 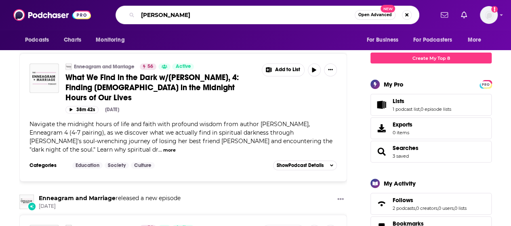 What do you see at coordinates (485, 84) in the screenshot?
I see `span: PRO` at bounding box center [485, 84].